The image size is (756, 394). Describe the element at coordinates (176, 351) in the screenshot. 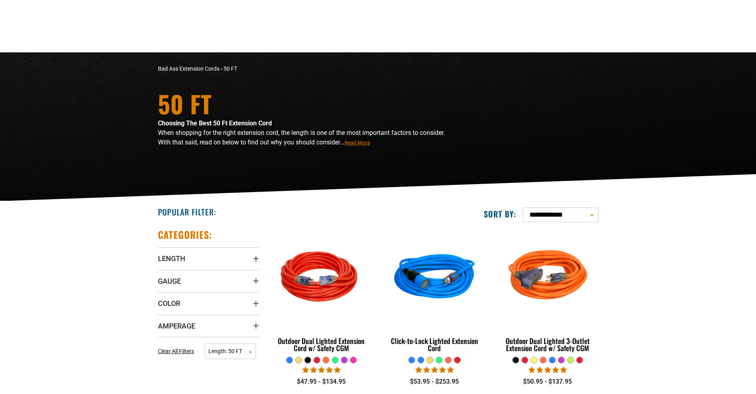

I see `span: Clear All Filters` at that location.